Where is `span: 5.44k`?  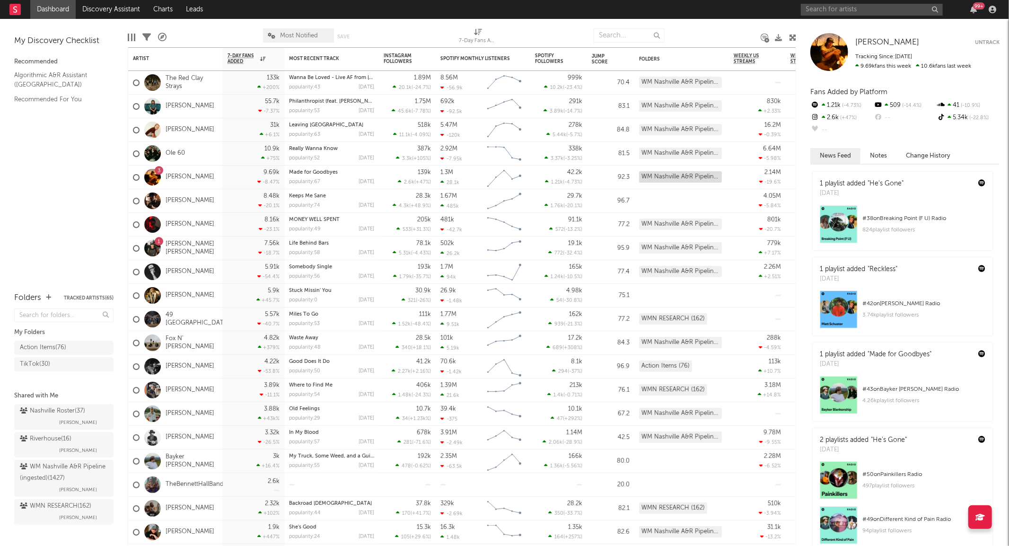 span: 5.44k is located at coordinates (559, 135).